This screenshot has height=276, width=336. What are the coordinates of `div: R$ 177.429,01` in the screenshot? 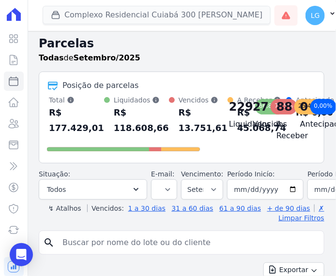 It's located at (76, 120).